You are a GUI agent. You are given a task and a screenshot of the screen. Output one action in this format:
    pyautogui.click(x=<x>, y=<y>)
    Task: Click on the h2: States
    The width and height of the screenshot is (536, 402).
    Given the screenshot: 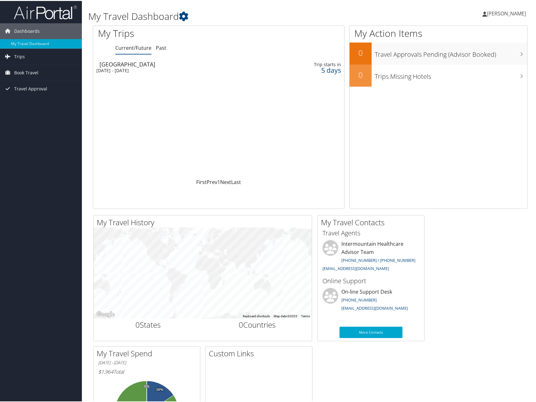 What is the action you would take?
    pyautogui.click(x=148, y=324)
    